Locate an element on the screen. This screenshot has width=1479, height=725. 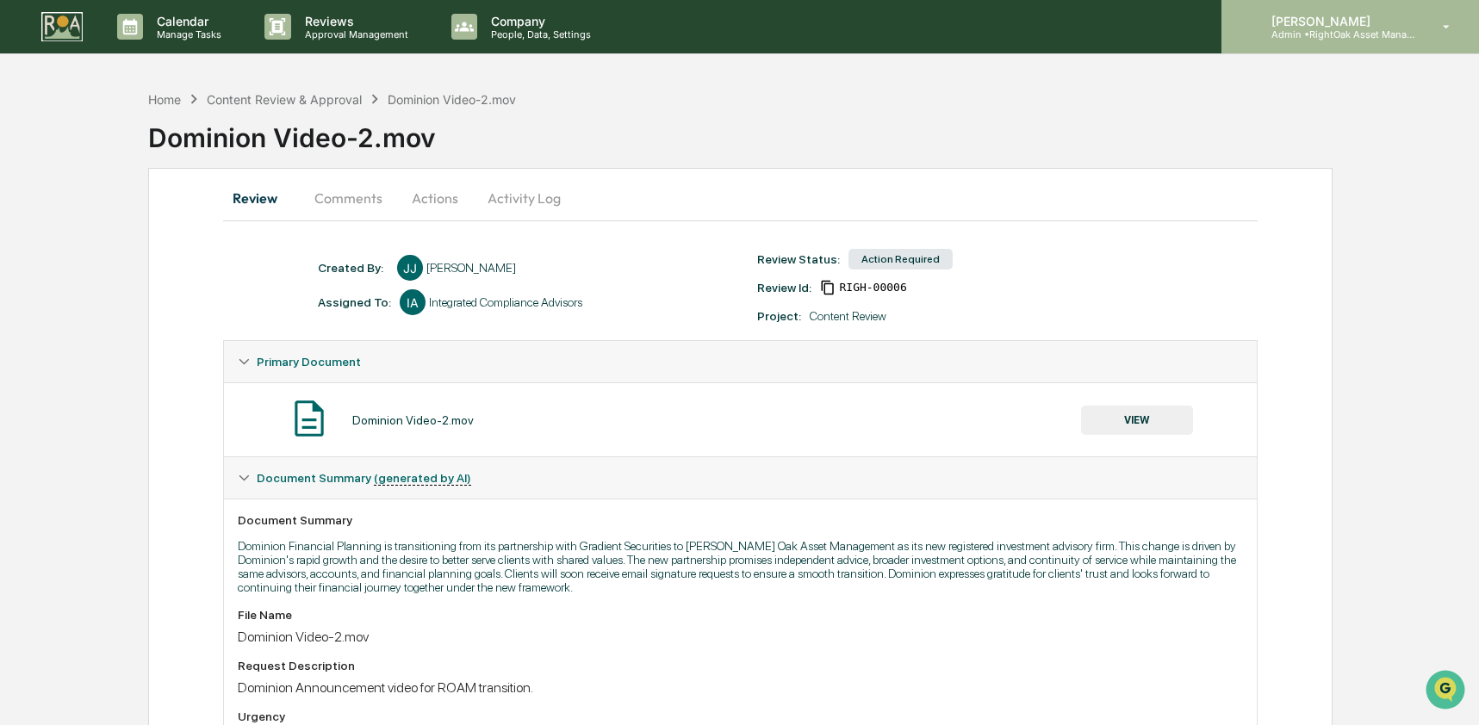
span: 2c42b71d-5f04-42a2-9e76-08125e25299e is located at coordinates (872, 288).